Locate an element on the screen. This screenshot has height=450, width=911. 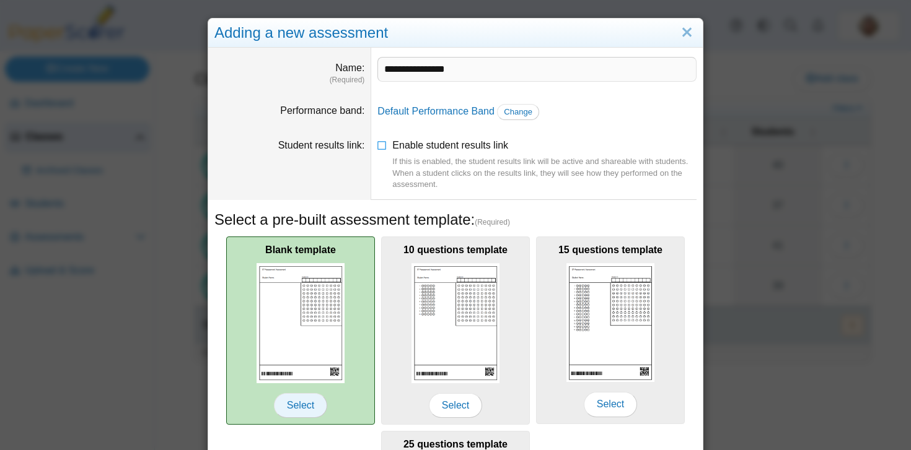
div: Adding a new assessment is located at coordinates (455, 33).